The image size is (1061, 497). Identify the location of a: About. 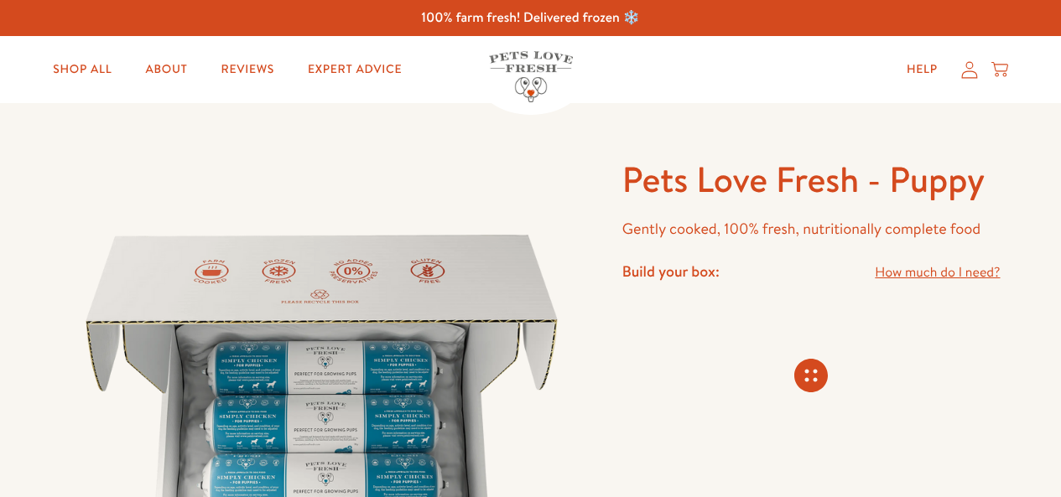
(166, 70).